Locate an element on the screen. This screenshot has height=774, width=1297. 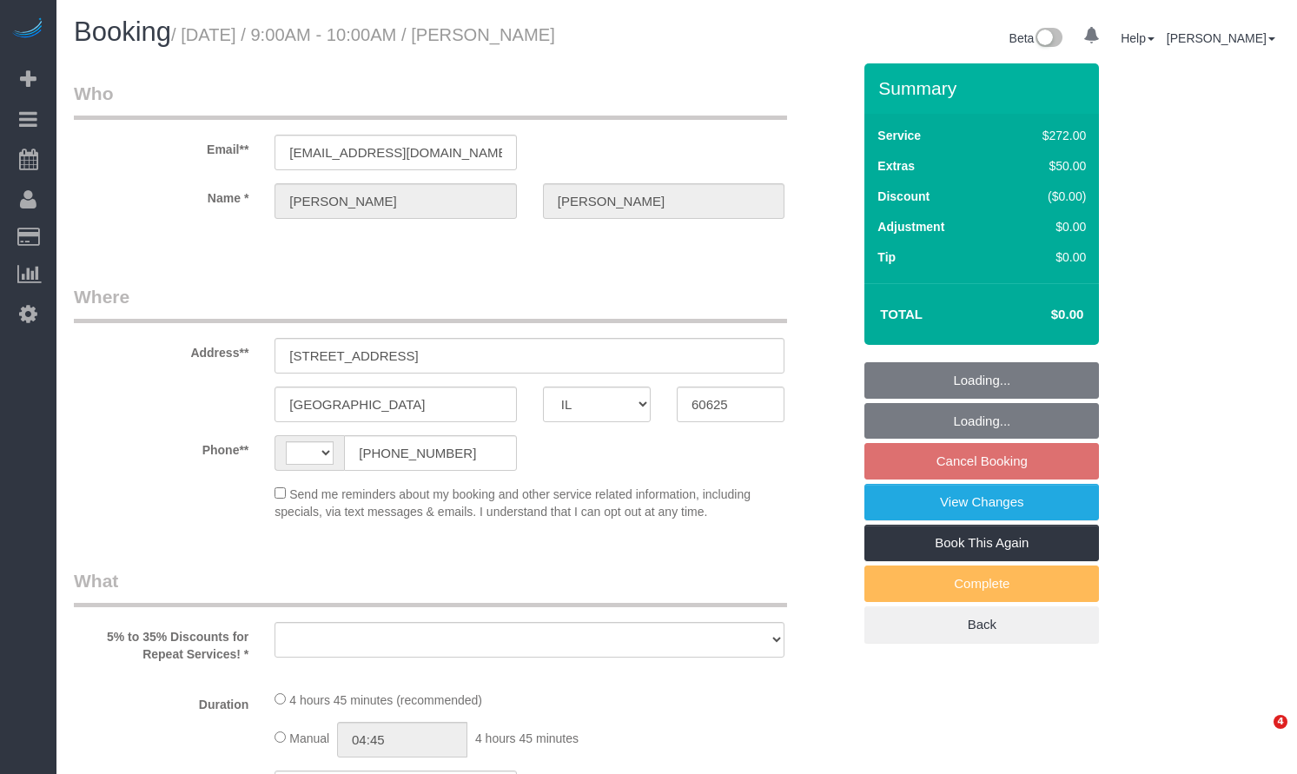
img: New interface is located at coordinates (1047, 39).